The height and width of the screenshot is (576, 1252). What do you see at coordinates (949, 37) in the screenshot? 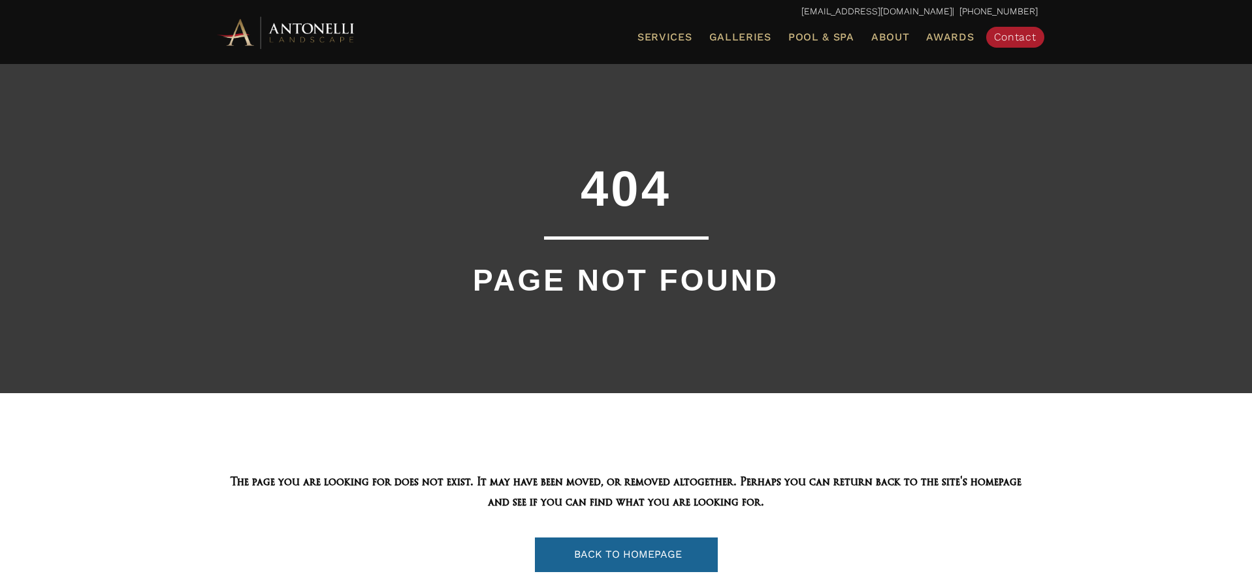
I see `span: Awards` at bounding box center [949, 37].